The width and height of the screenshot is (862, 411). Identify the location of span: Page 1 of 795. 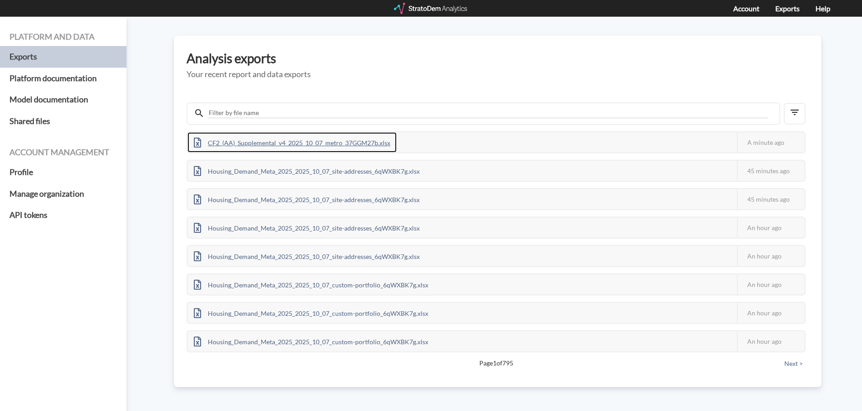
(496, 364).